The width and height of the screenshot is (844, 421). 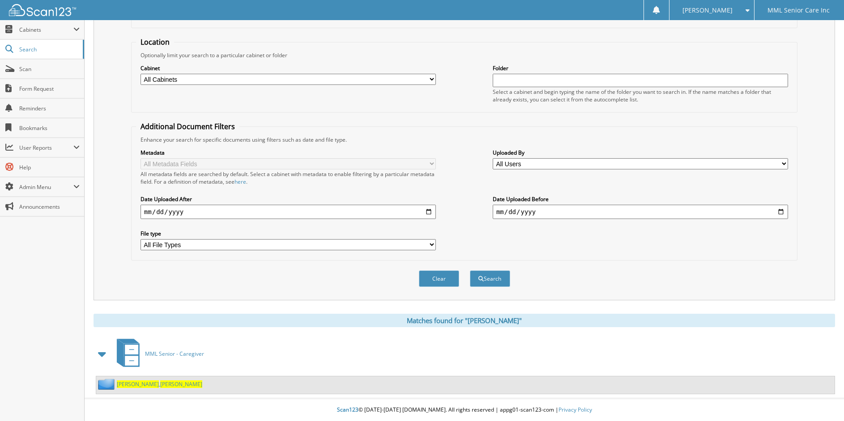 What do you see at coordinates (49, 207) in the screenshot?
I see `span: Announcements` at bounding box center [49, 207].